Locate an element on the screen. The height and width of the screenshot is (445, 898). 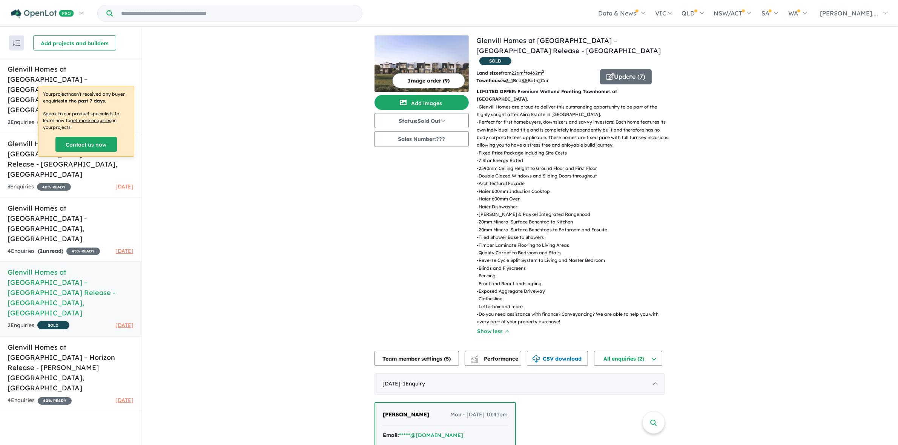
button: Image order (9) is located at coordinates (429, 81).